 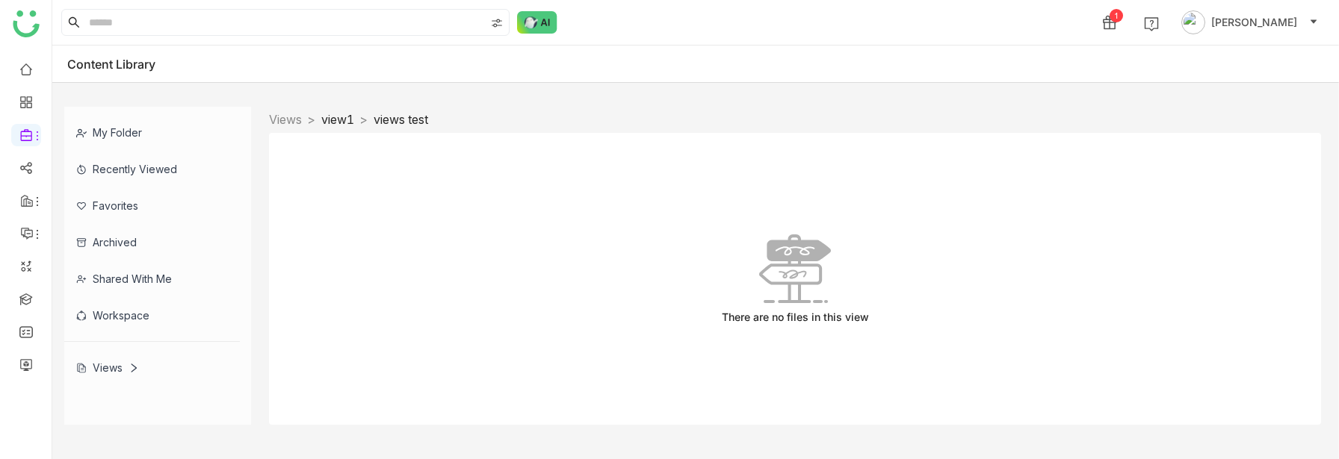 What do you see at coordinates (795, 317) in the screenshot?
I see `div: There are no files in this view` at bounding box center [795, 317].